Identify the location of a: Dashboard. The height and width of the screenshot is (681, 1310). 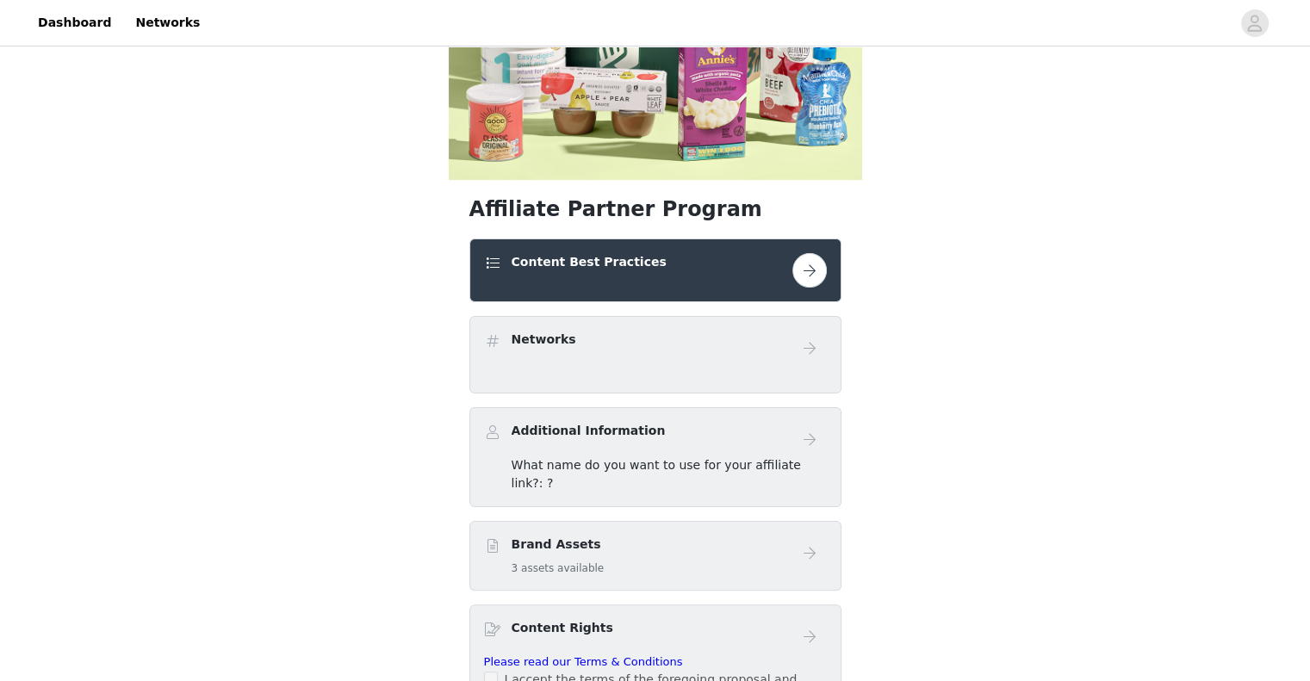
(74, 22).